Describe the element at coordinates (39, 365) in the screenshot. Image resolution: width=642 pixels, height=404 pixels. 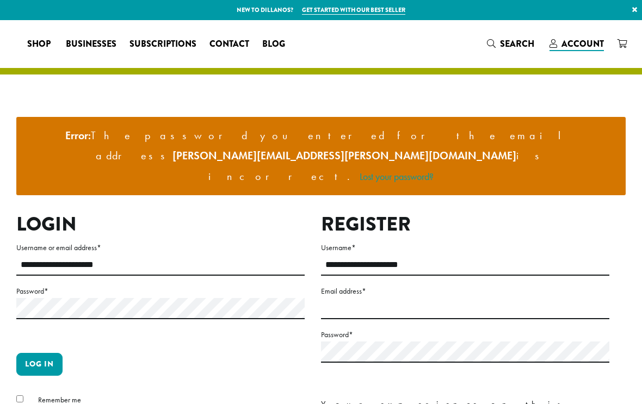
I see `button: Log in` at that location.